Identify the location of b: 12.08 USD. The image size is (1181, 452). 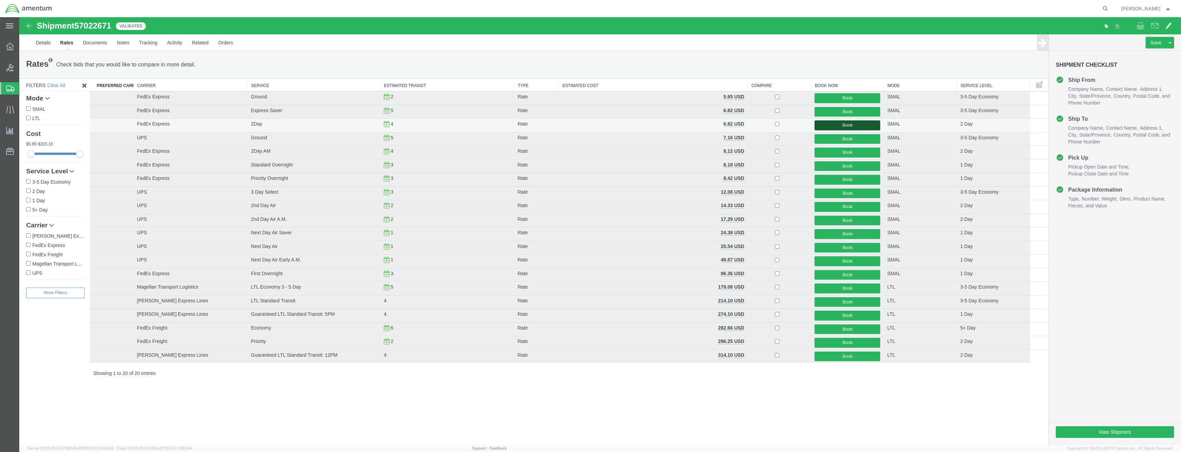
(713, 175).